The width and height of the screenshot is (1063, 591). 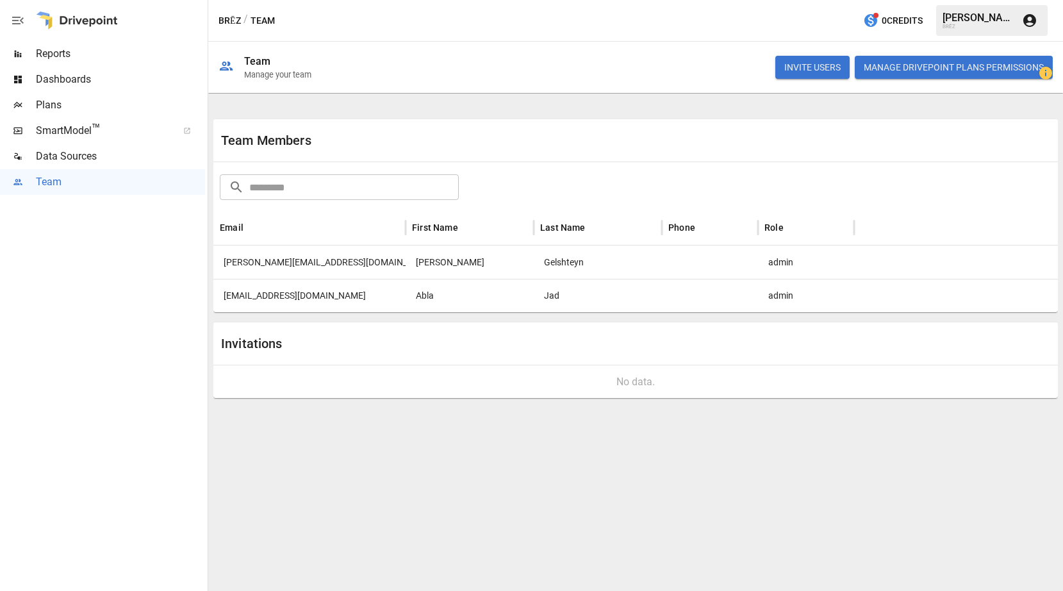 I want to click on div: dan@drinkbrez.com, so click(x=309, y=262).